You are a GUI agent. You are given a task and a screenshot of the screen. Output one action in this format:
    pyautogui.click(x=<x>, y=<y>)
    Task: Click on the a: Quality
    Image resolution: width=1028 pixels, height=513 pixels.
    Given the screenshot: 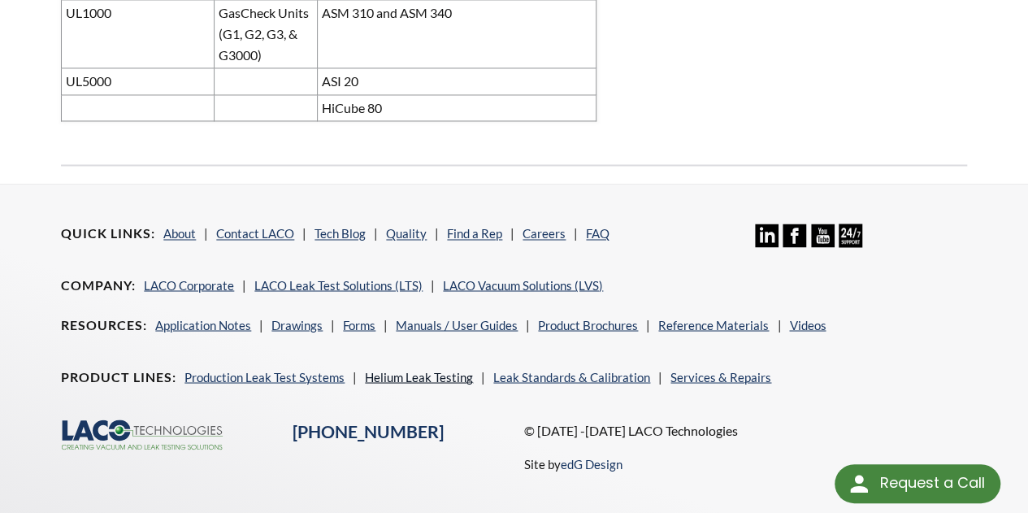 What is the action you would take?
    pyautogui.click(x=406, y=233)
    